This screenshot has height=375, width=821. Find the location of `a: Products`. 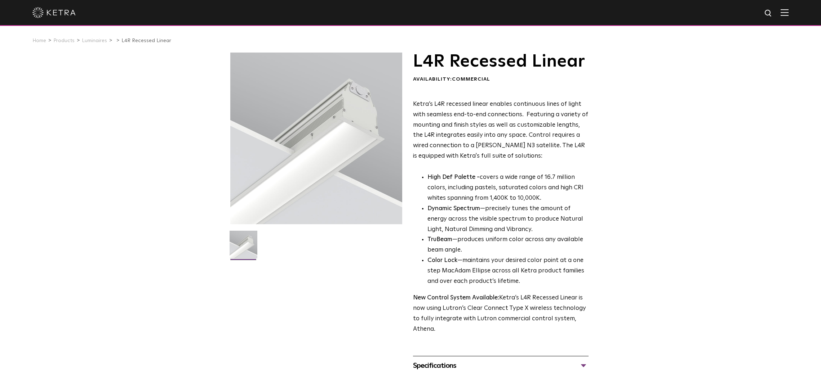

a: Products is located at coordinates (64, 41).